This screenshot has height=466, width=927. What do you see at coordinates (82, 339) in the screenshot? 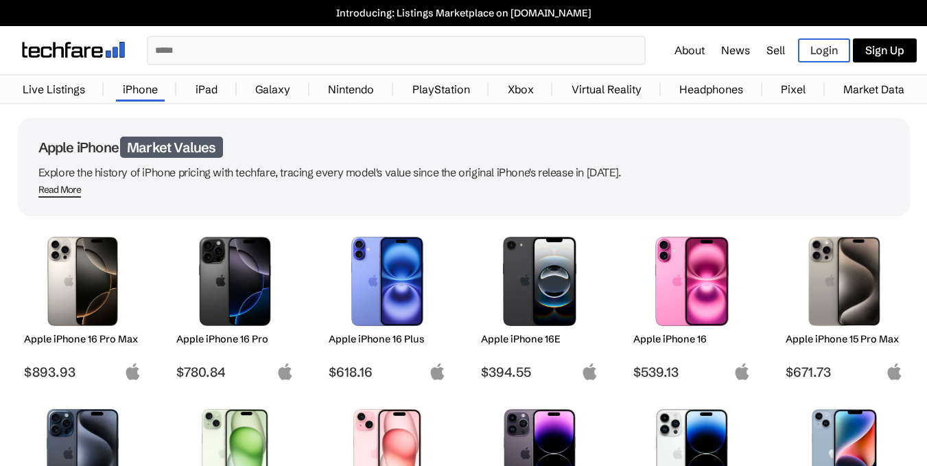
I see `h2: Apple iPhone 16 Pro Max` at bounding box center [82, 339].